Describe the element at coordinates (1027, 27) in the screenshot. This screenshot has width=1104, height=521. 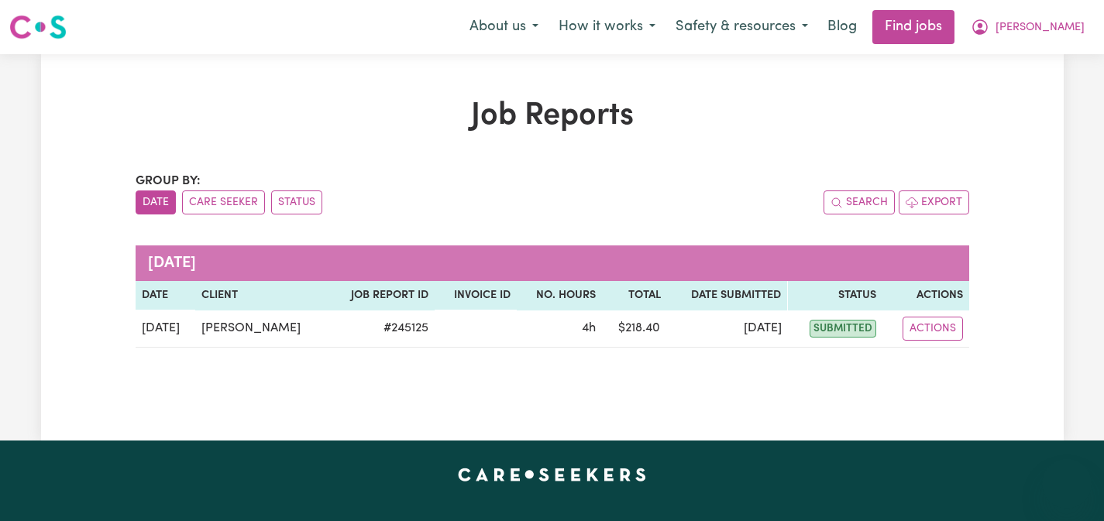
I see `button: My Account` at that location.